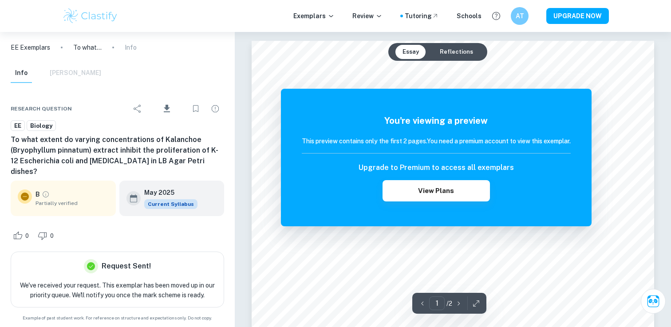  I want to click on p: B, so click(38, 194).